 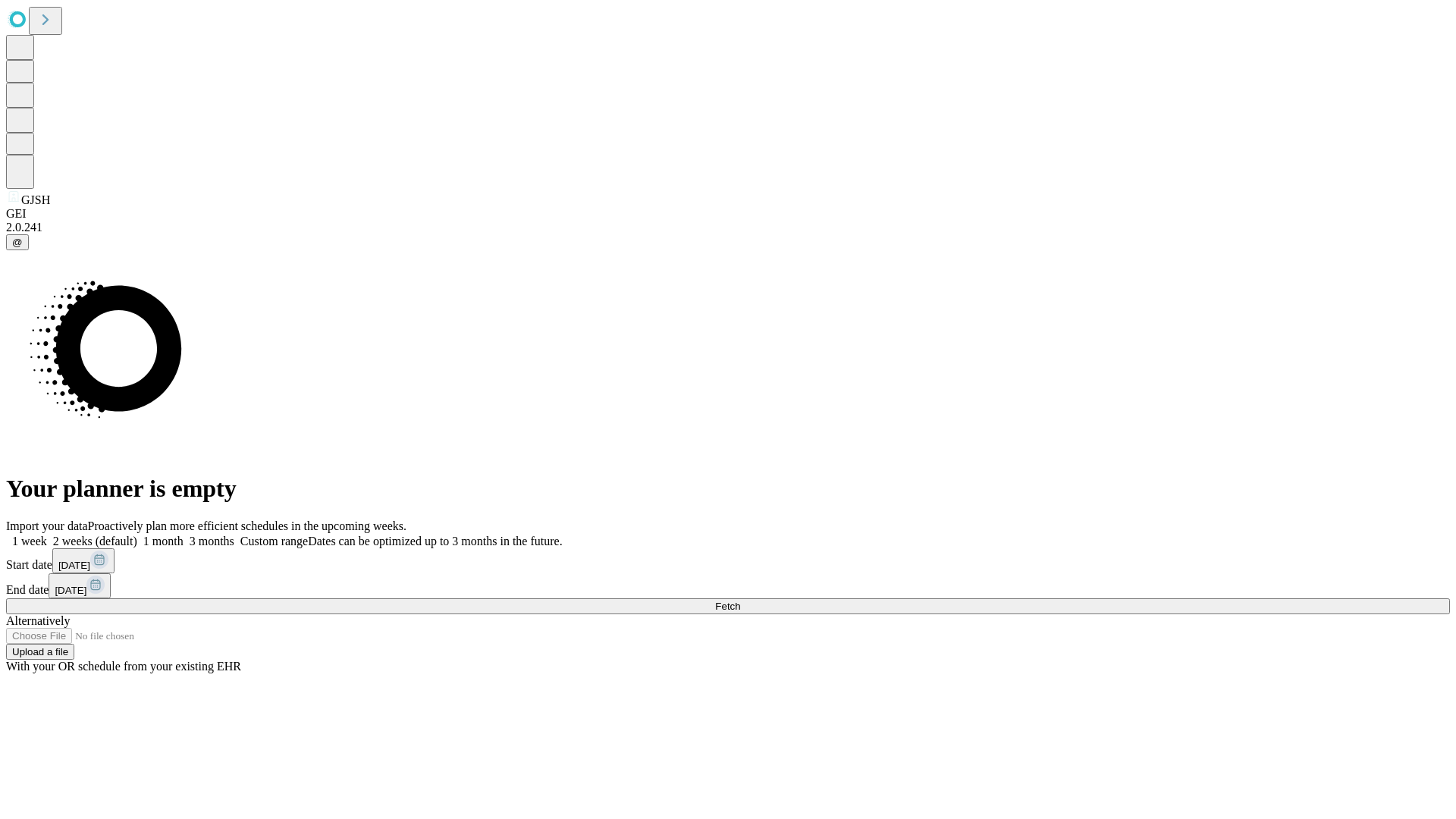 What do you see at coordinates (163, 541) in the screenshot?
I see `span: 1 month` at bounding box center [163, 541].